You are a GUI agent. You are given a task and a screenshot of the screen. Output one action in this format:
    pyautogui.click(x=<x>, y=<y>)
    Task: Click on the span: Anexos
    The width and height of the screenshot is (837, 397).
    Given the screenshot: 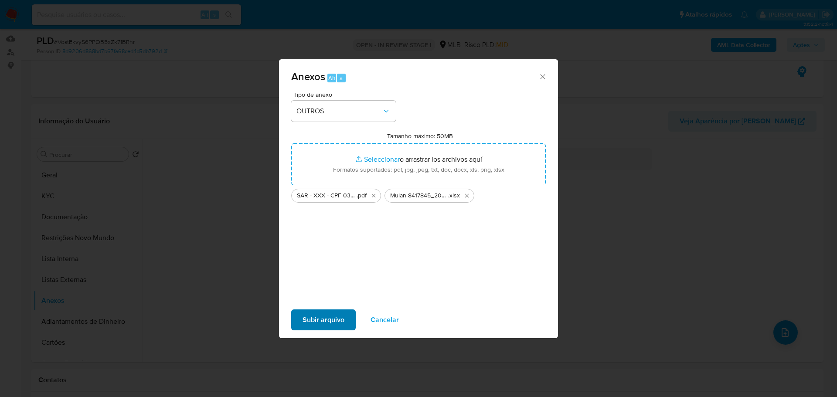 What is the action you would take?
    pyautogui.click(x=308, y=76)
    